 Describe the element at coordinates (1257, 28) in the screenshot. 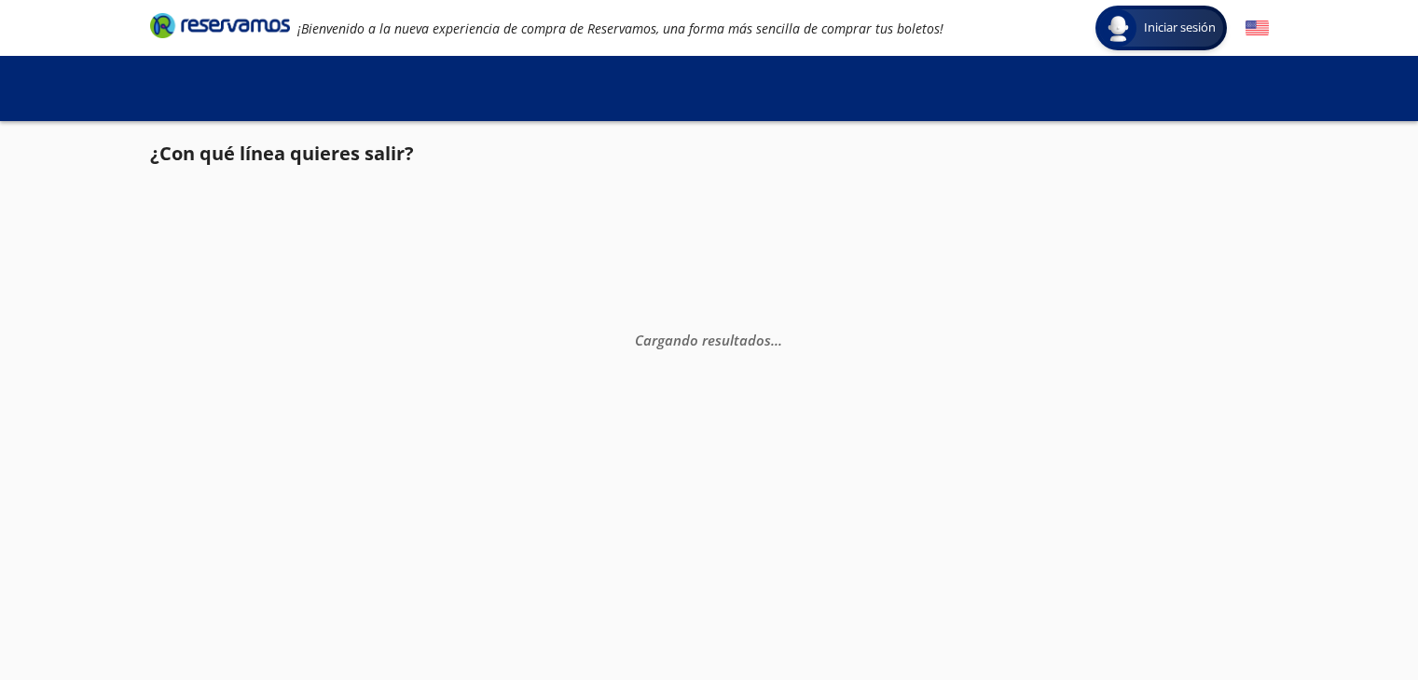

I see `button: English` at that location.